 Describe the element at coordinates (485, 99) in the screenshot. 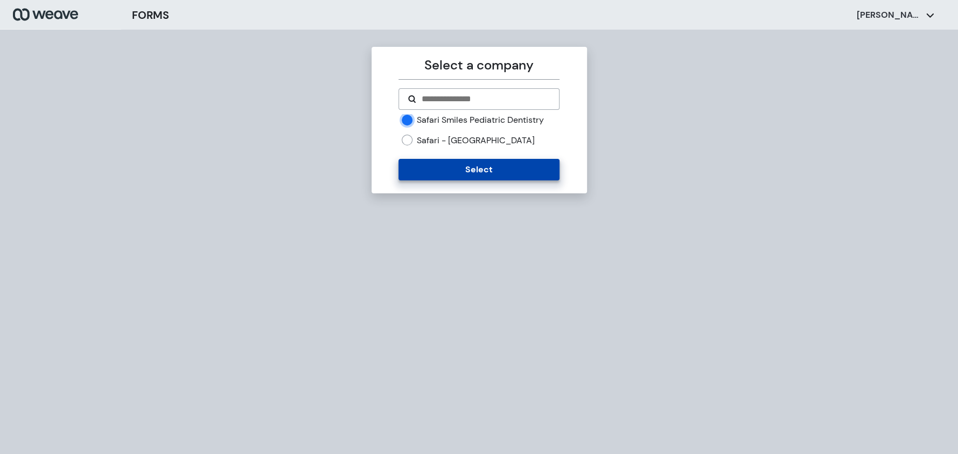

I see `input: Search` at that location.